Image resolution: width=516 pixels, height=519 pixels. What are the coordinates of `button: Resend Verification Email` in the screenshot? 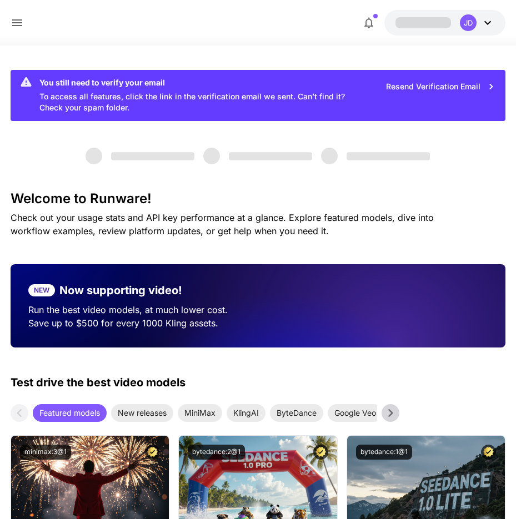 It's located at (440, 87).